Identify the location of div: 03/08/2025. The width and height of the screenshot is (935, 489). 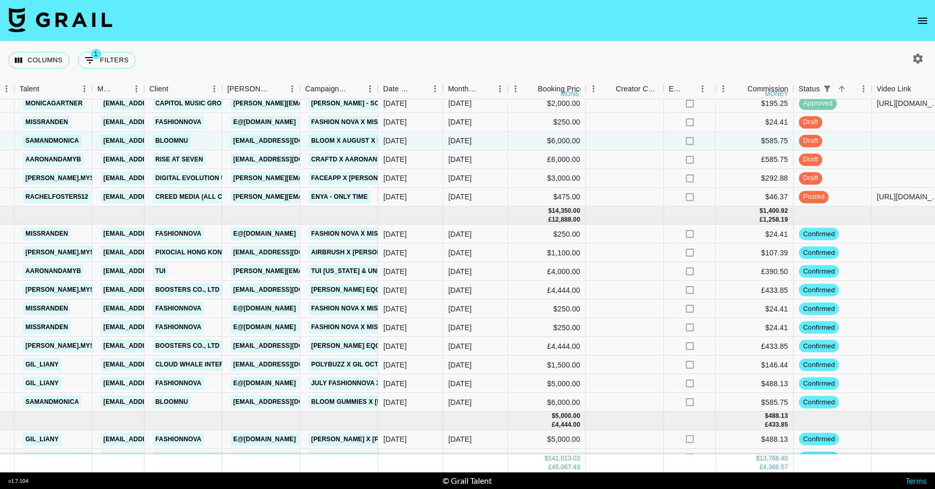
(395, 272).